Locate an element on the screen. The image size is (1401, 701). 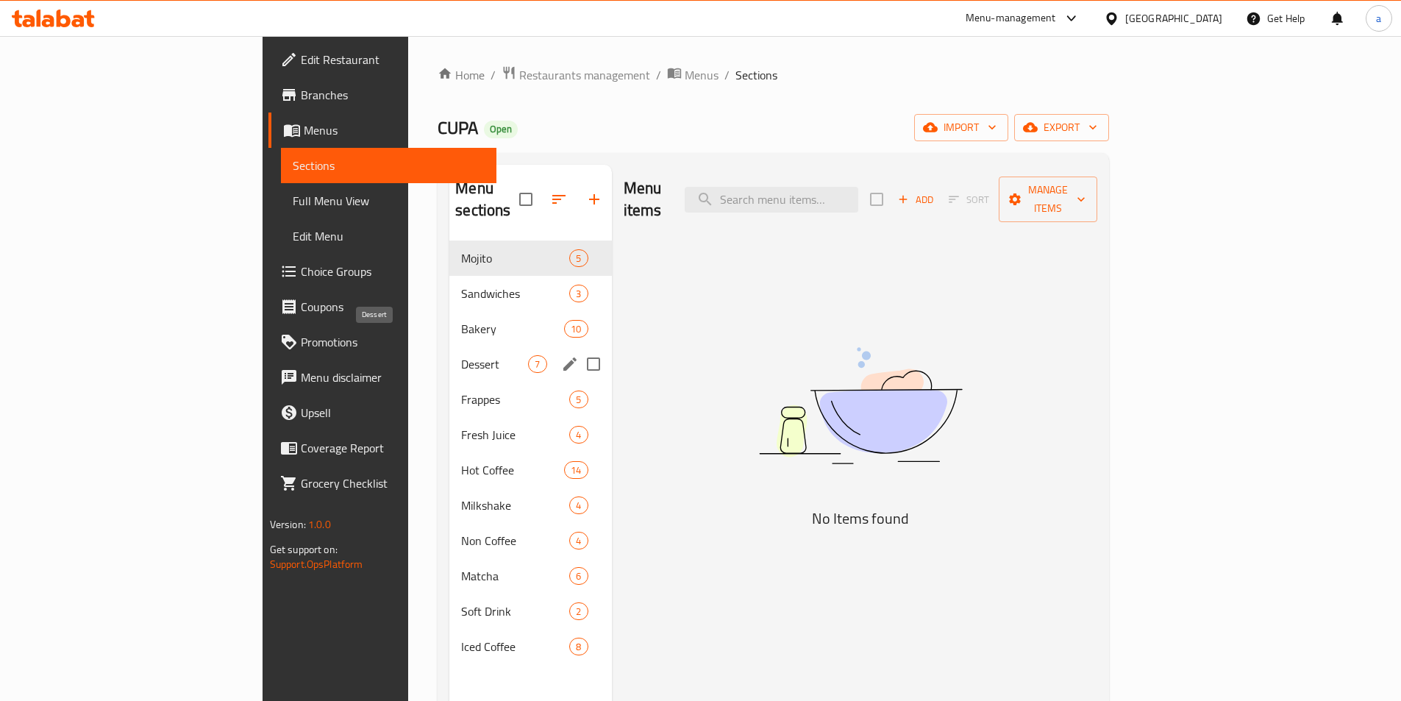
span: Get support on: is located at coordinates (304, 549).